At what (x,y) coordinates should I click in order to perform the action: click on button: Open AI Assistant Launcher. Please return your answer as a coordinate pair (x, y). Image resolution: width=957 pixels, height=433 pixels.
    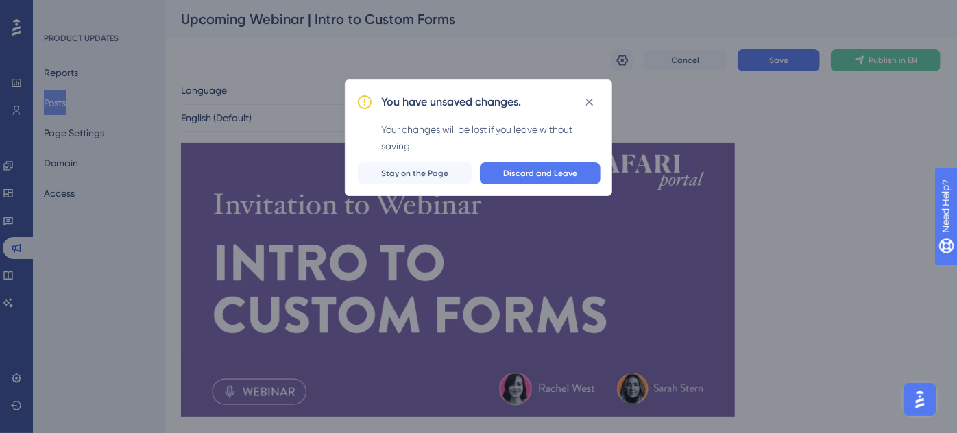
    Looking at the image, I should click on (21, 21).